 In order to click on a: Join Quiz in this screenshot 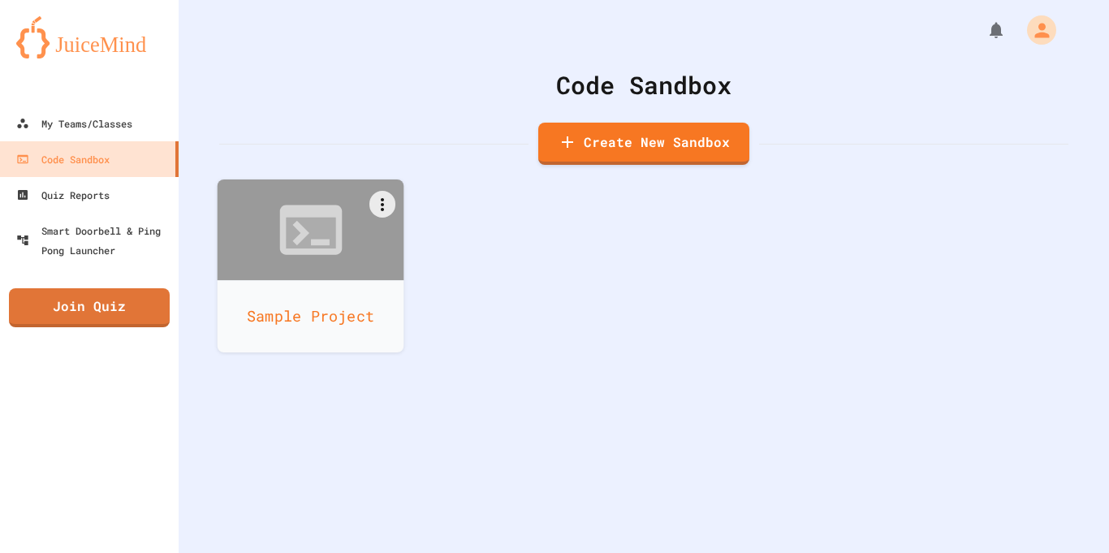, I will do `click(89, 308)`.